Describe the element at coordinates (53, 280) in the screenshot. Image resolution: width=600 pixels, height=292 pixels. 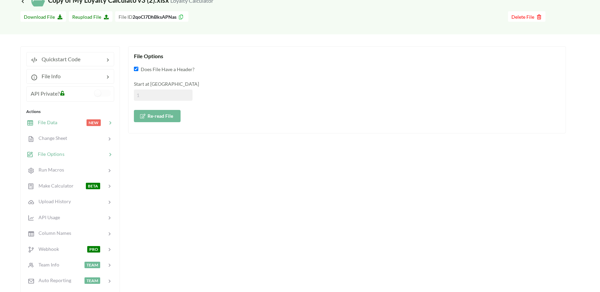
I see `span: Auto Reporting` at that location.